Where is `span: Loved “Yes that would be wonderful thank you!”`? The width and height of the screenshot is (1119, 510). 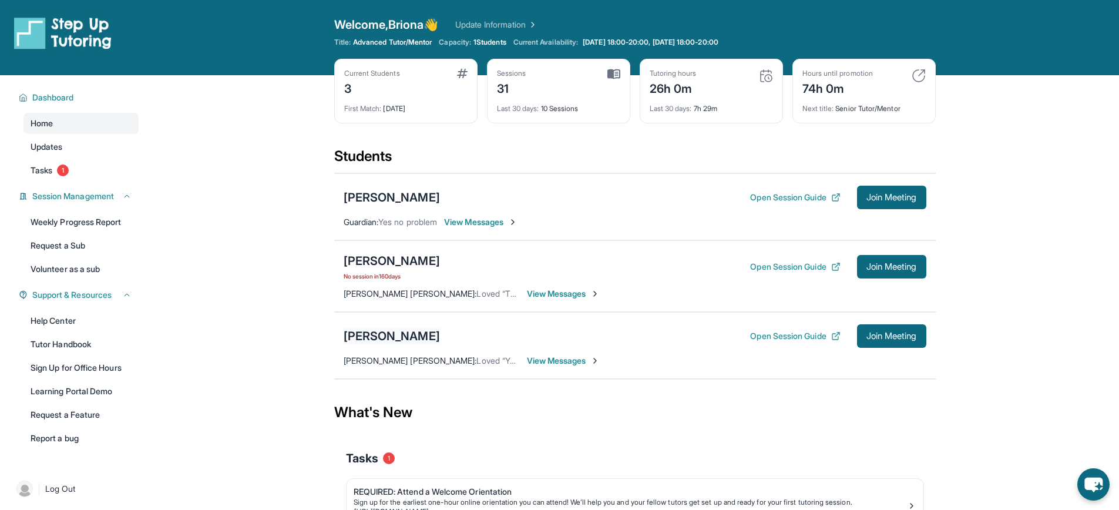 span: Loved “Yes that would be wonderful thank you!” is located at coordinates (565, 360).